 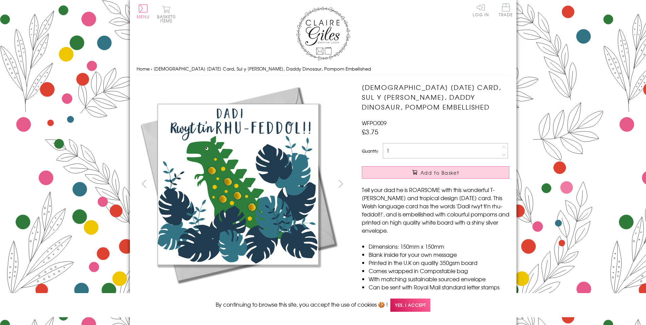 What do you see at coordinates (143, 17) in the screenshot?
I see `span: Menu` at bounding box center [143, 17].